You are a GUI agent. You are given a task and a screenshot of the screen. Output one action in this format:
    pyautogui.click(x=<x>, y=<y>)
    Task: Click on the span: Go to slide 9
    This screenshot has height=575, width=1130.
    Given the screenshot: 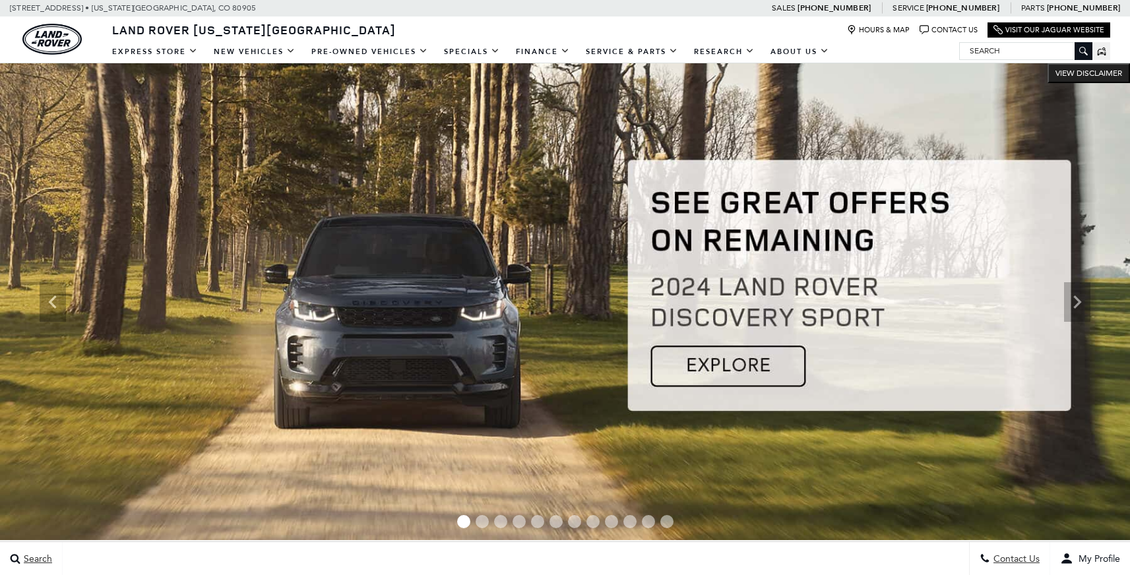 What is the action you would take?
    pyautogui.click(x=611, y=522)
    